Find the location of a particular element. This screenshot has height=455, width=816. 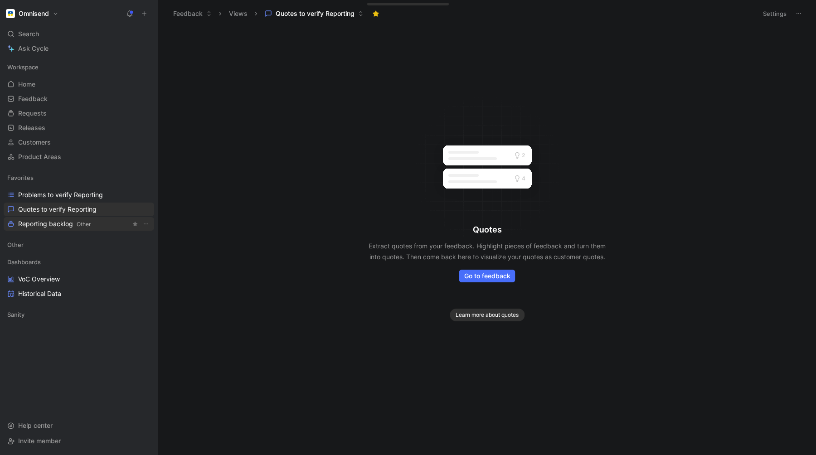

a: Releases is located at coordinates (79, 128).